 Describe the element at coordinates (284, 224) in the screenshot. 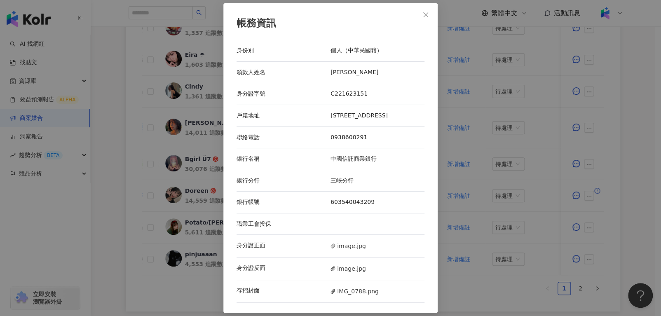

I see `div: 職業工會投保` at that location.